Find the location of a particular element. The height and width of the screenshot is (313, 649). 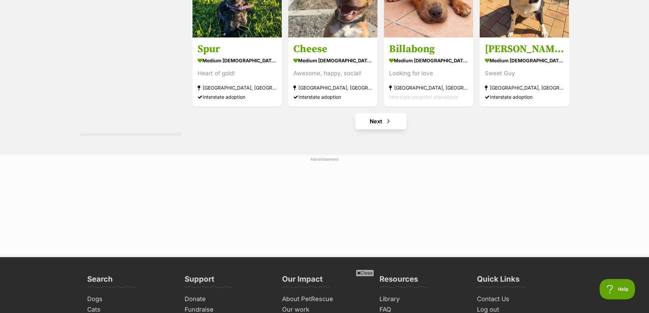

div: Looking for love is located at coordinates (428, 73).